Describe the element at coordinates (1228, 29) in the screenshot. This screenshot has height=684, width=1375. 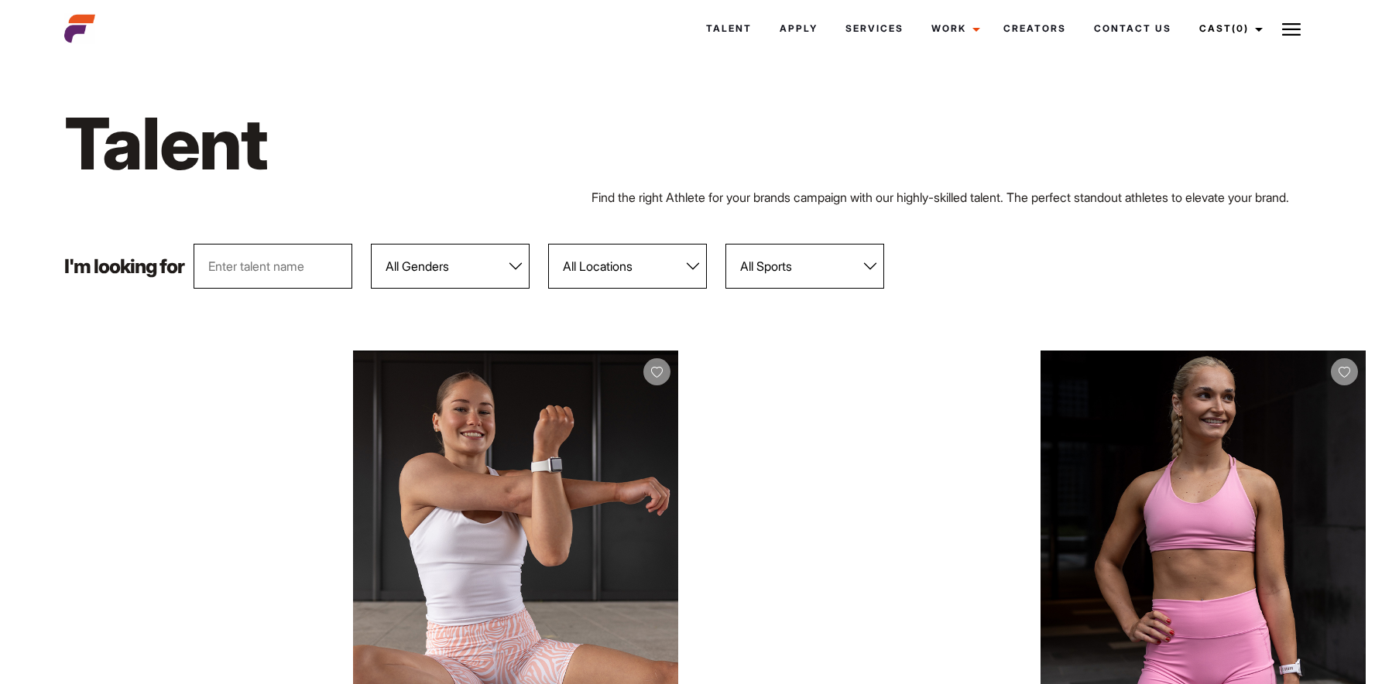
I see `a: Cast(0)` at that location.